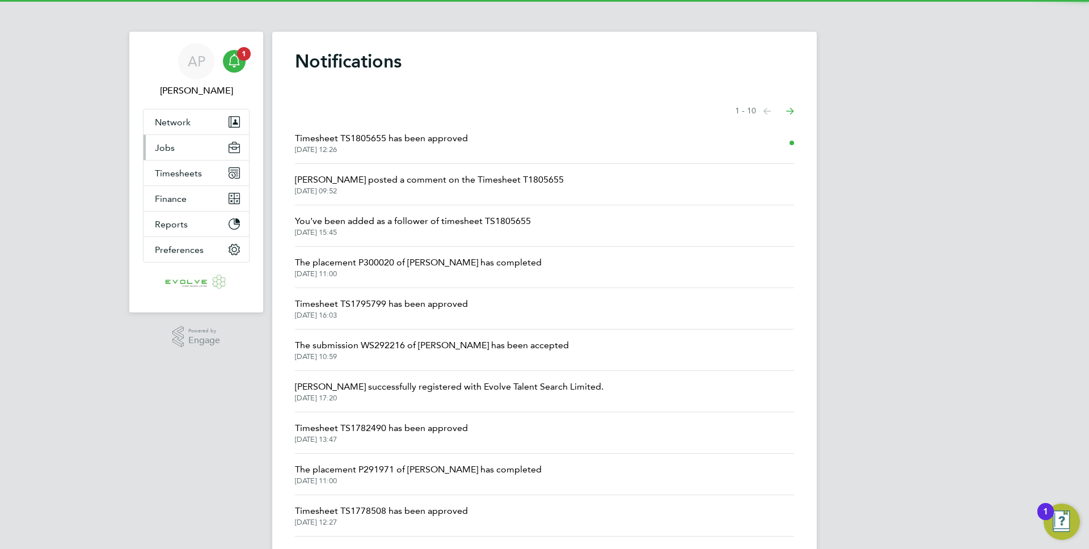  Describe the element at coordinates (381, 138) in the screenshot. I see `span: Timesheet TS1805655 has been approved` at that location.